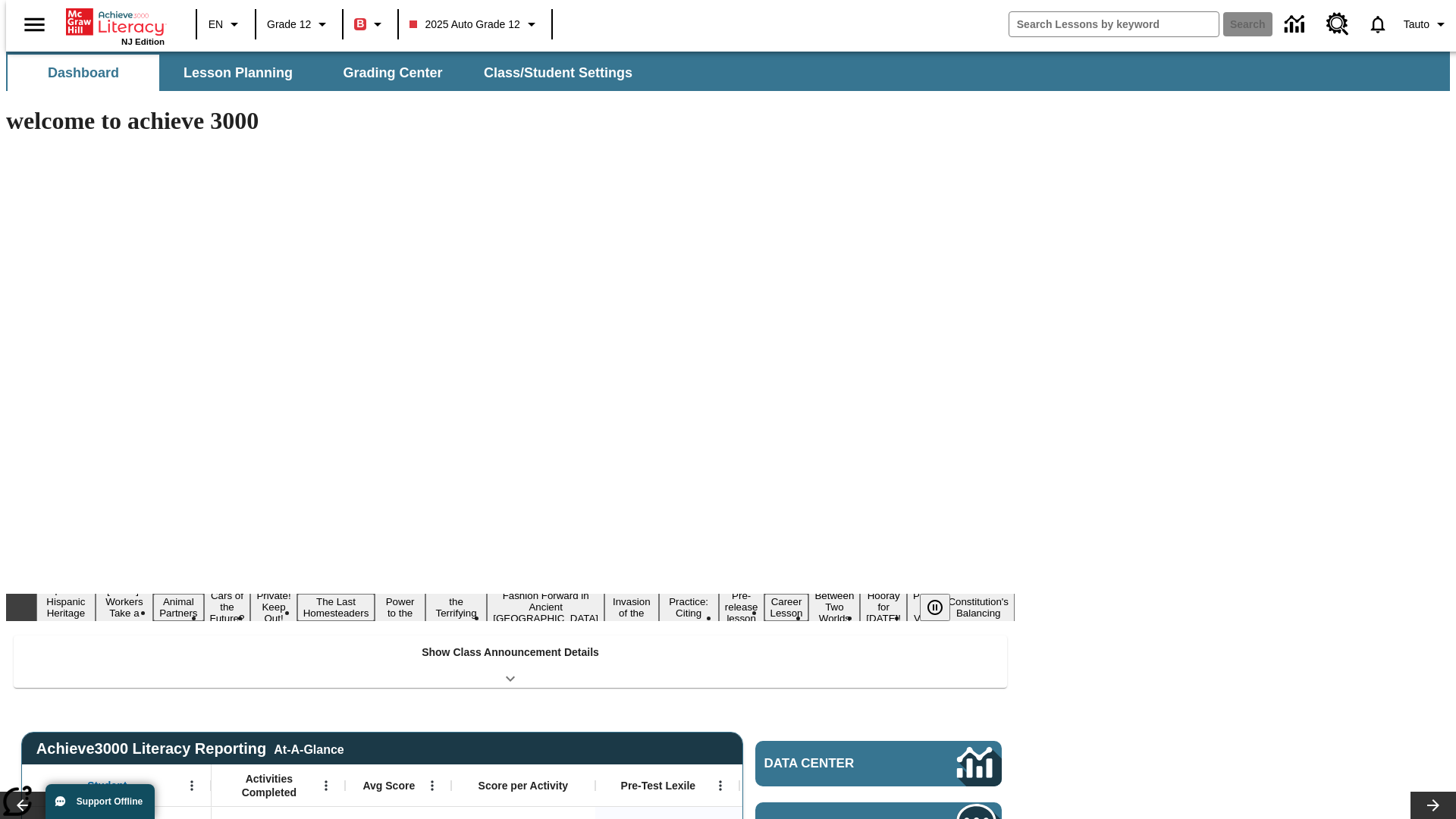  What do you see at coordinates (464, 24) in the screenshot?
I see `span: 2025 Auto Grade 12` at bounding box center [464, 24].